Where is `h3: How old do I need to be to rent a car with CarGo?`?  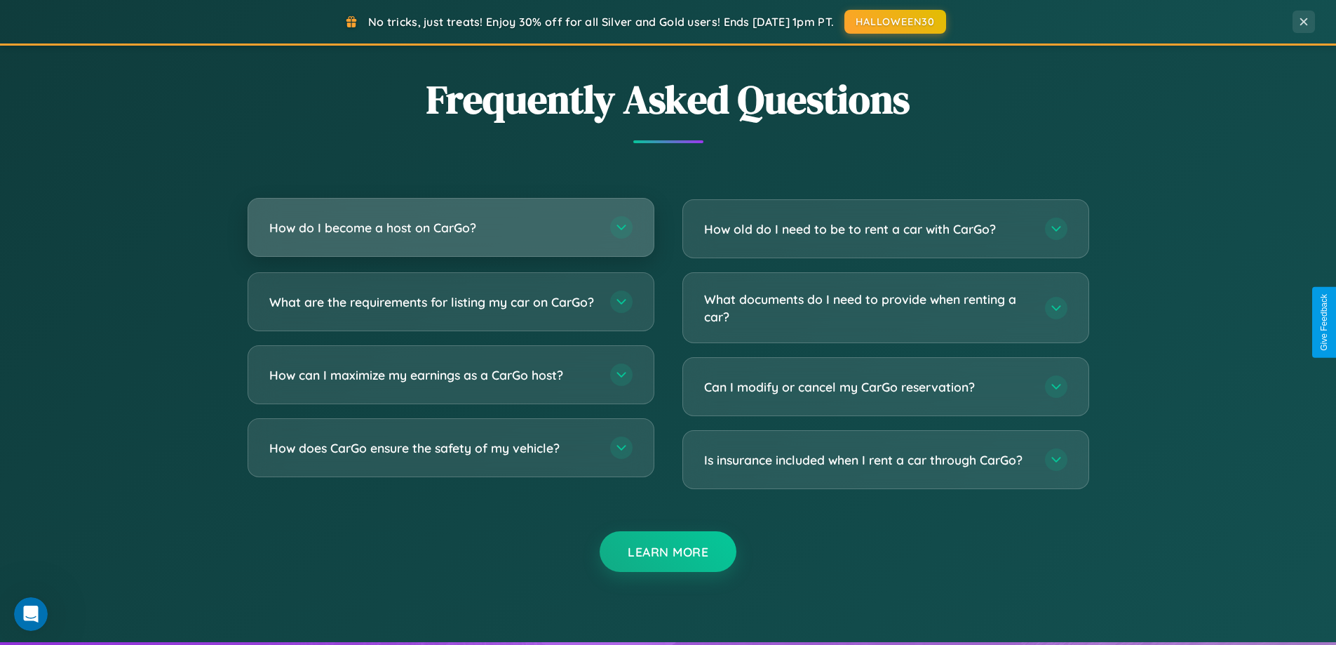 h3: How old do I need to be to rent a car with CarGo? is located at coordinates (868, 229).